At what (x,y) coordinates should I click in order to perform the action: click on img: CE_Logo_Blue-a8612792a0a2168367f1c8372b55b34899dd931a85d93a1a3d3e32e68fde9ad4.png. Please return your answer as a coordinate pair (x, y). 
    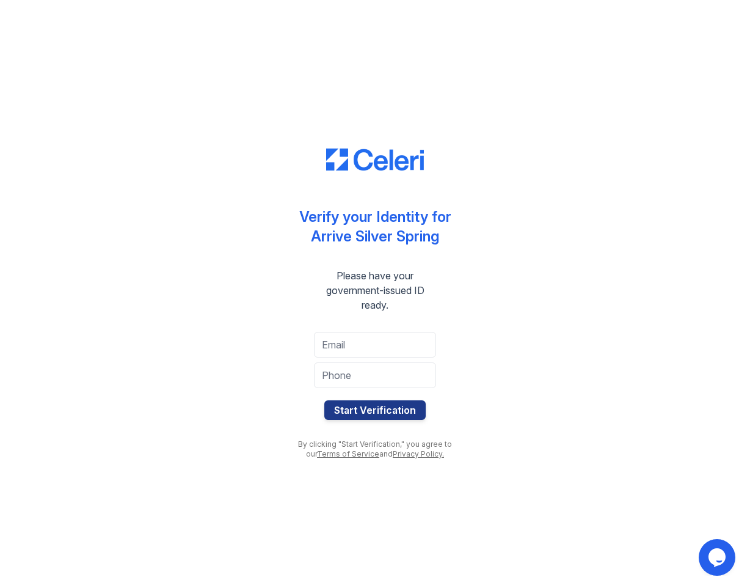
    Looking at the image, I should click on (375, 159).